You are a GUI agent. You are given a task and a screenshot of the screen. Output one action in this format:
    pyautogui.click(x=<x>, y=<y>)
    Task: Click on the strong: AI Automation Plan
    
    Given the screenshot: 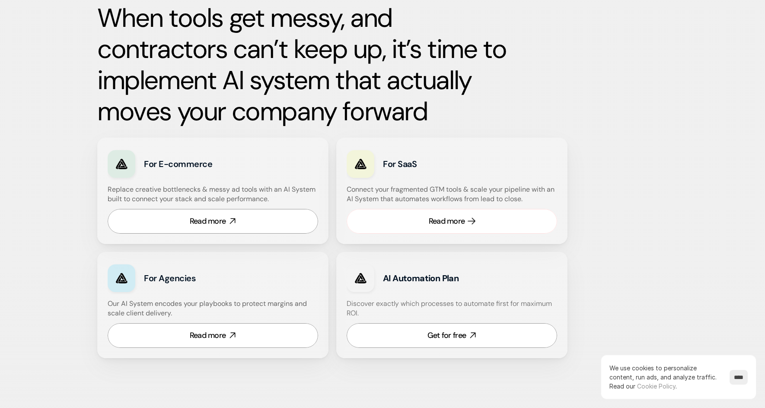 What is the action you would take?
    pyautogui.click(x=421, y=278)
    